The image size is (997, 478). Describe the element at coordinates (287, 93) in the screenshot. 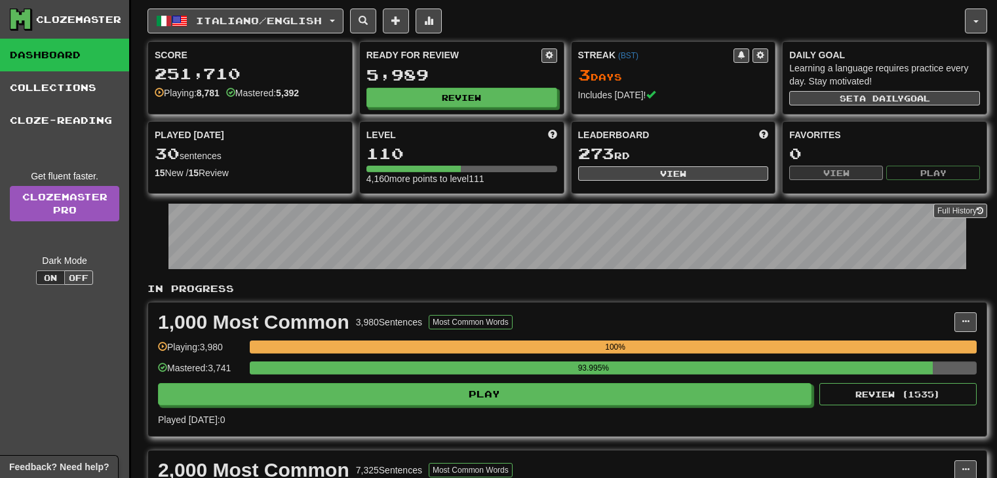

I see `strong: 5,392` at that location.